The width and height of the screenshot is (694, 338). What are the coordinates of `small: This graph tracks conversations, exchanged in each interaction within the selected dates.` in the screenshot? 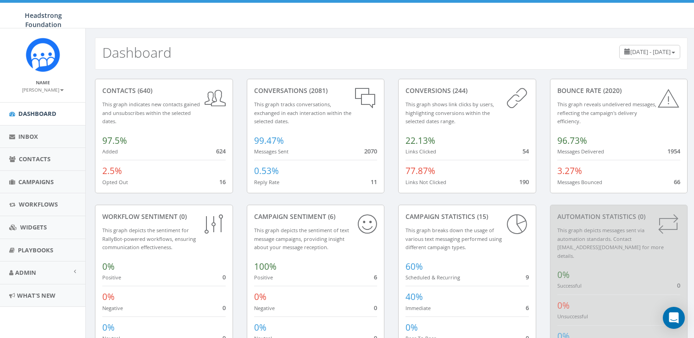 It's located at (303, 113).